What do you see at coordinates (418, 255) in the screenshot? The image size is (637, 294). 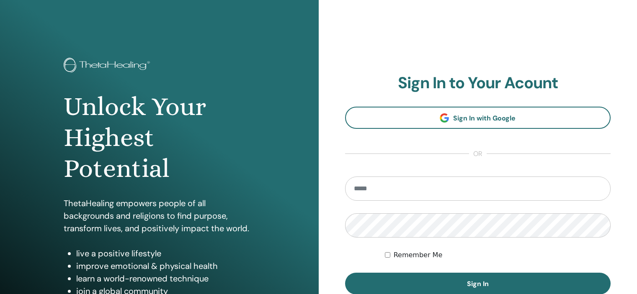 I see `label: Remember Me` at bounding box center [418, 255].